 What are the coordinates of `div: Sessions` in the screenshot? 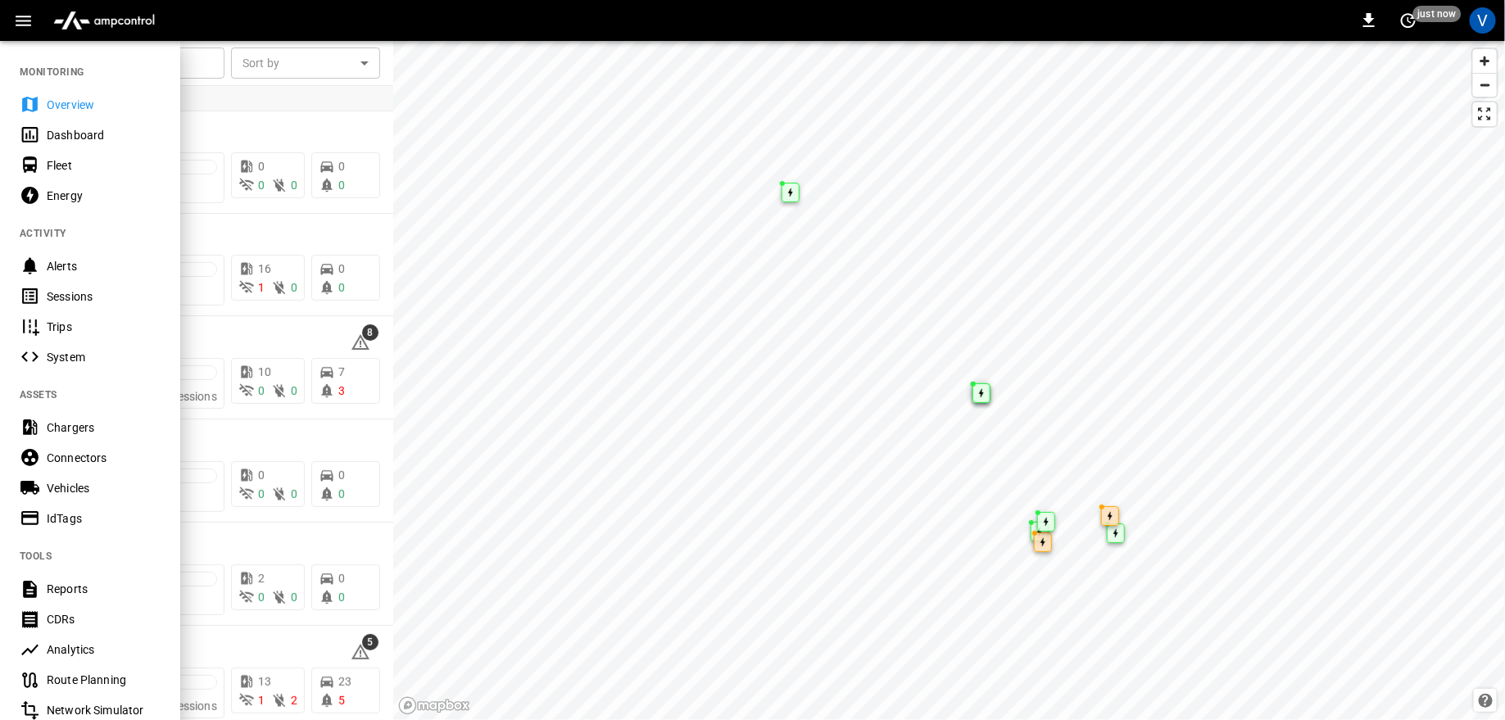 It's located at (103, 296).